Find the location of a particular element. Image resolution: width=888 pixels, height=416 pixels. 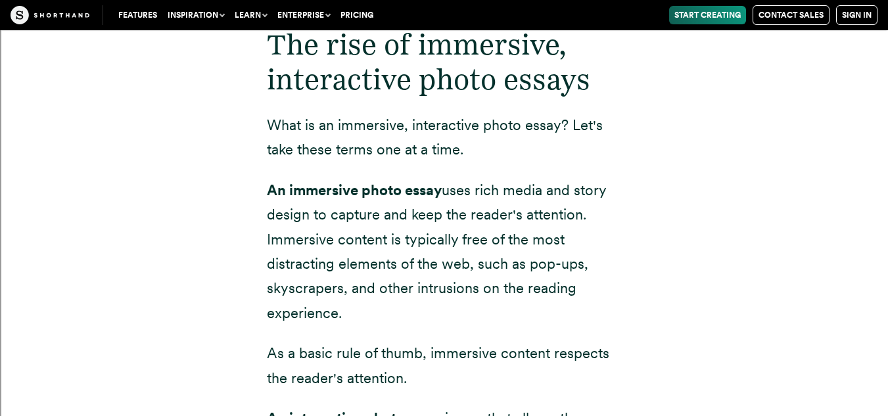

h2: The rise of immersive, interactive photo essays is located at coordinates (444, 62).